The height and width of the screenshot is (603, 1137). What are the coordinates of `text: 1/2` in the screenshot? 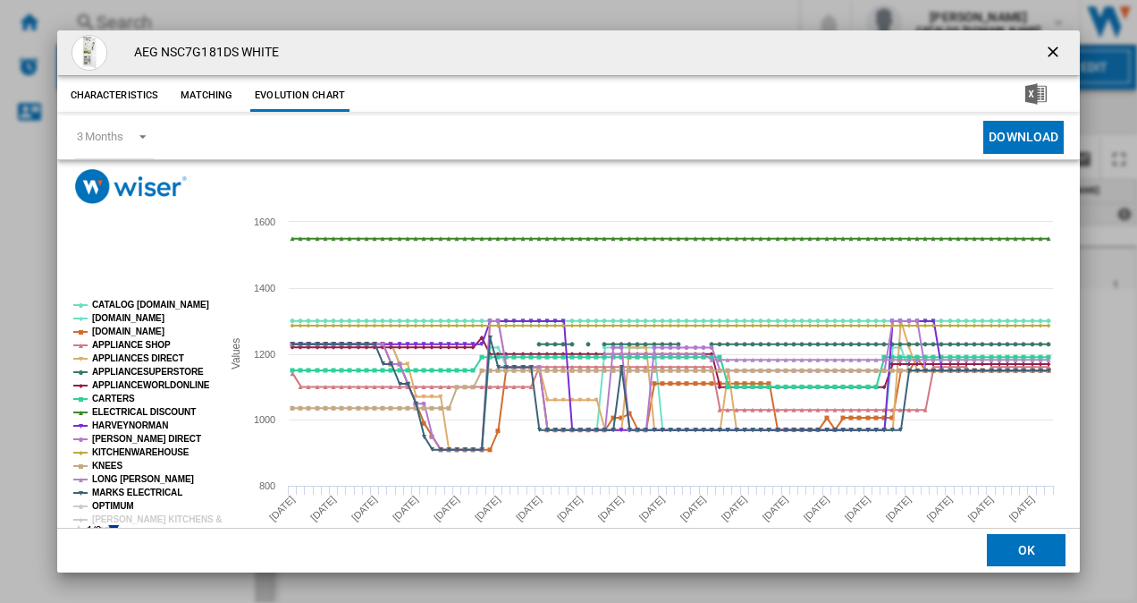 It's located at (94, 530).